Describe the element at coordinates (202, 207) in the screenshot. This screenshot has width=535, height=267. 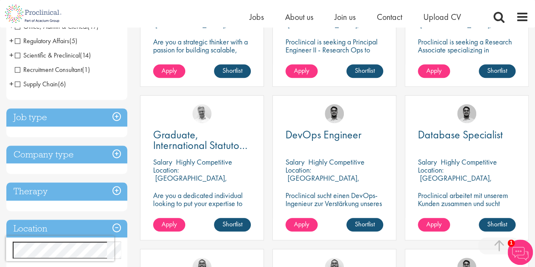
I see `p: Are you a dedicated individual looking to put your expertise to work fully flexibly in a hybrid p...` at that location.